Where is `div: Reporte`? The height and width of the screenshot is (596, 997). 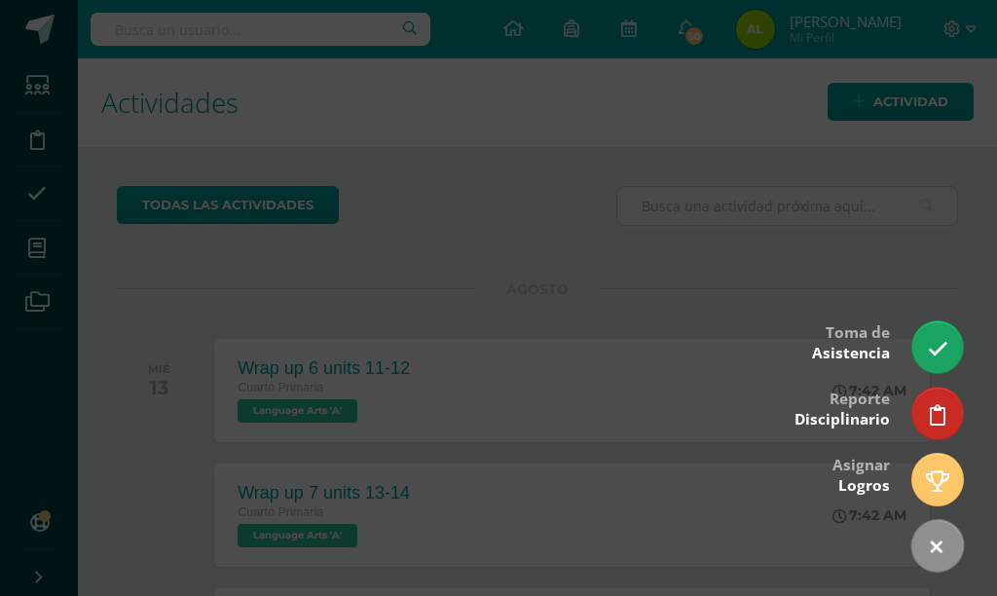 div: Reporte is located at coordinates (842, 407).